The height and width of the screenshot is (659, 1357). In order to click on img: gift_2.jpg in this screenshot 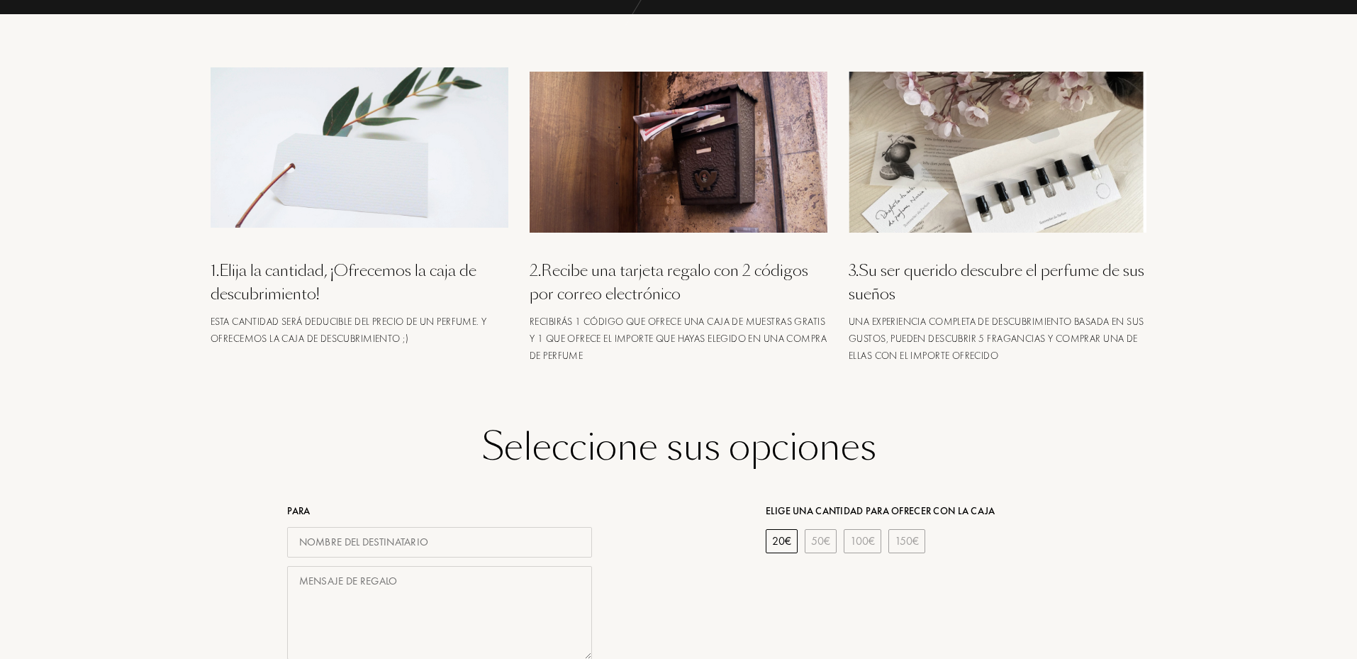, I will do `click(679, 152)`.